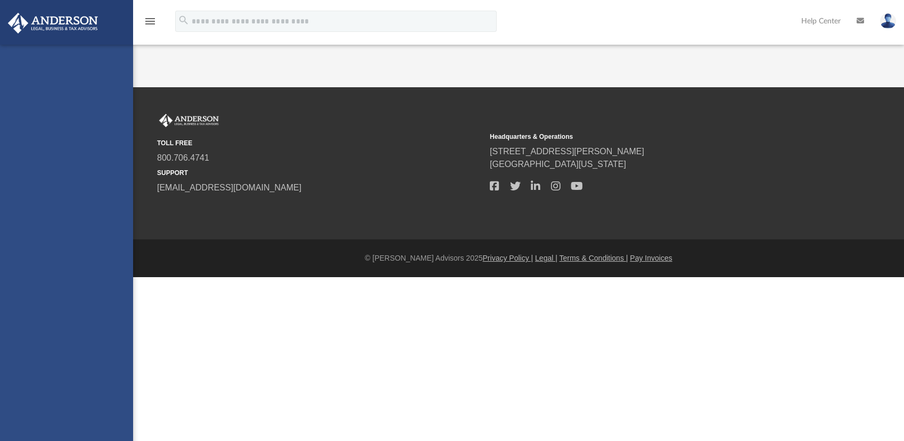 This screenshot has height=441, width=904. Describe the element at coordinates (319, 143) in the screenshot. I see `small: TOLL FREE` at that location.